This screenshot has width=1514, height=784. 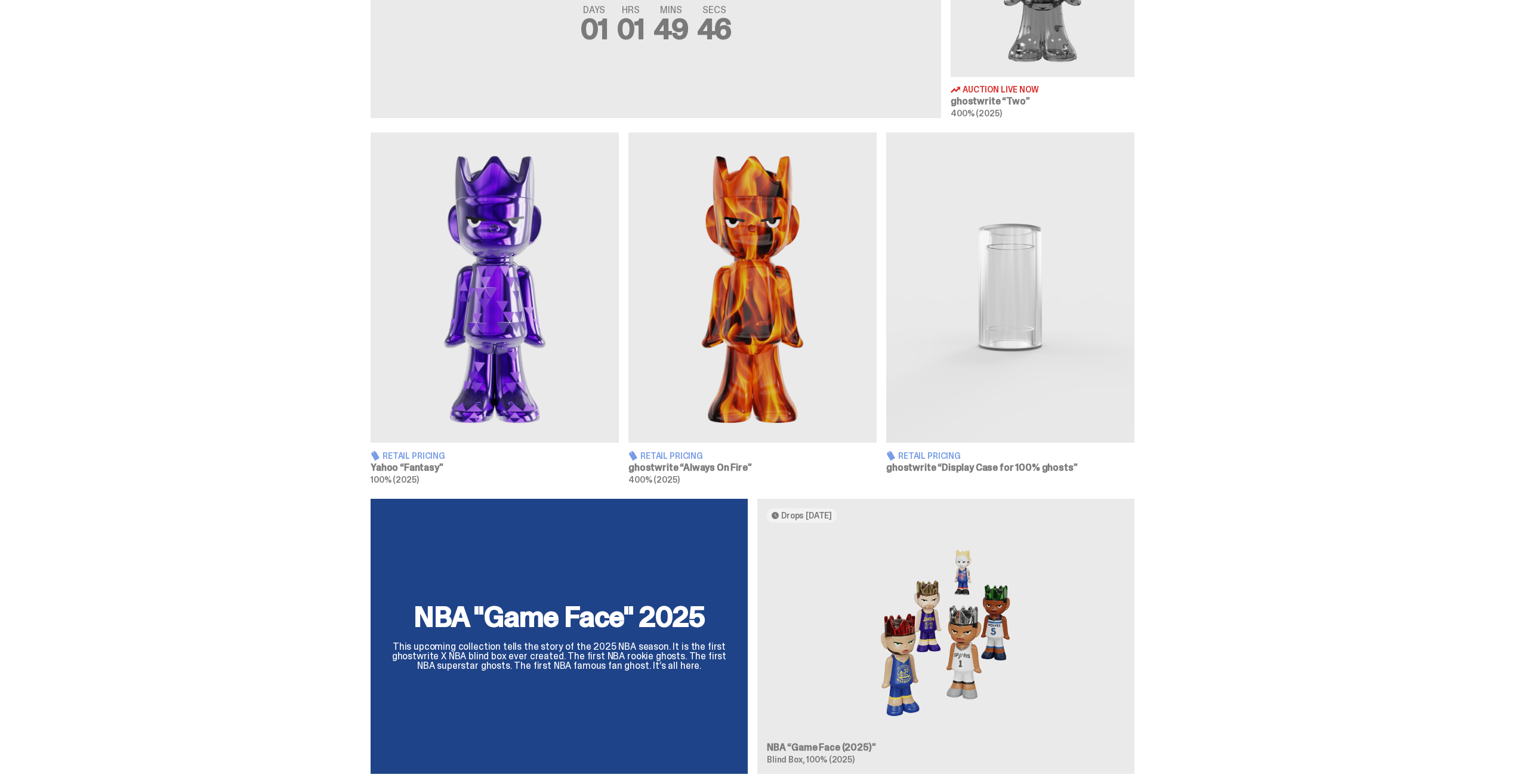 I want to click on span: MINS, so click(x=671, y=10).